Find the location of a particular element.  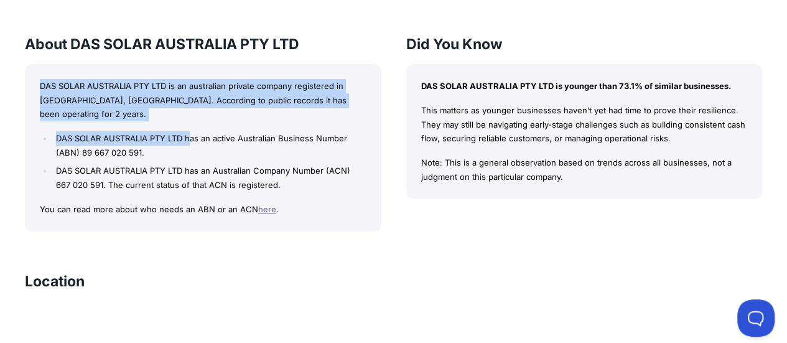

li: DAS SOLAR AUSTRALIA PTY LTD has an Australian Company Number (ACN) 667 020 591. The current statu... is located at coordinates (209, 178).